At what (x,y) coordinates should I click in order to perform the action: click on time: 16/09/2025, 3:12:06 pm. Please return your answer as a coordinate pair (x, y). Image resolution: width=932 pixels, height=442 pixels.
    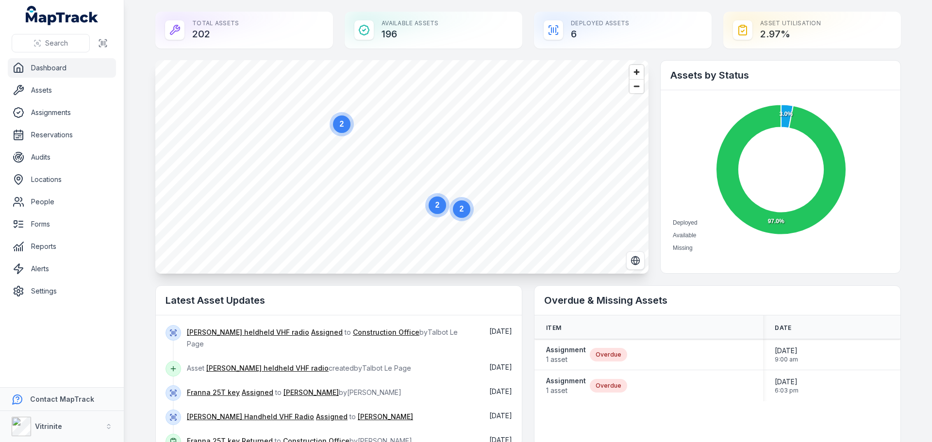
    Looking at the image, I should click on (500, 367).